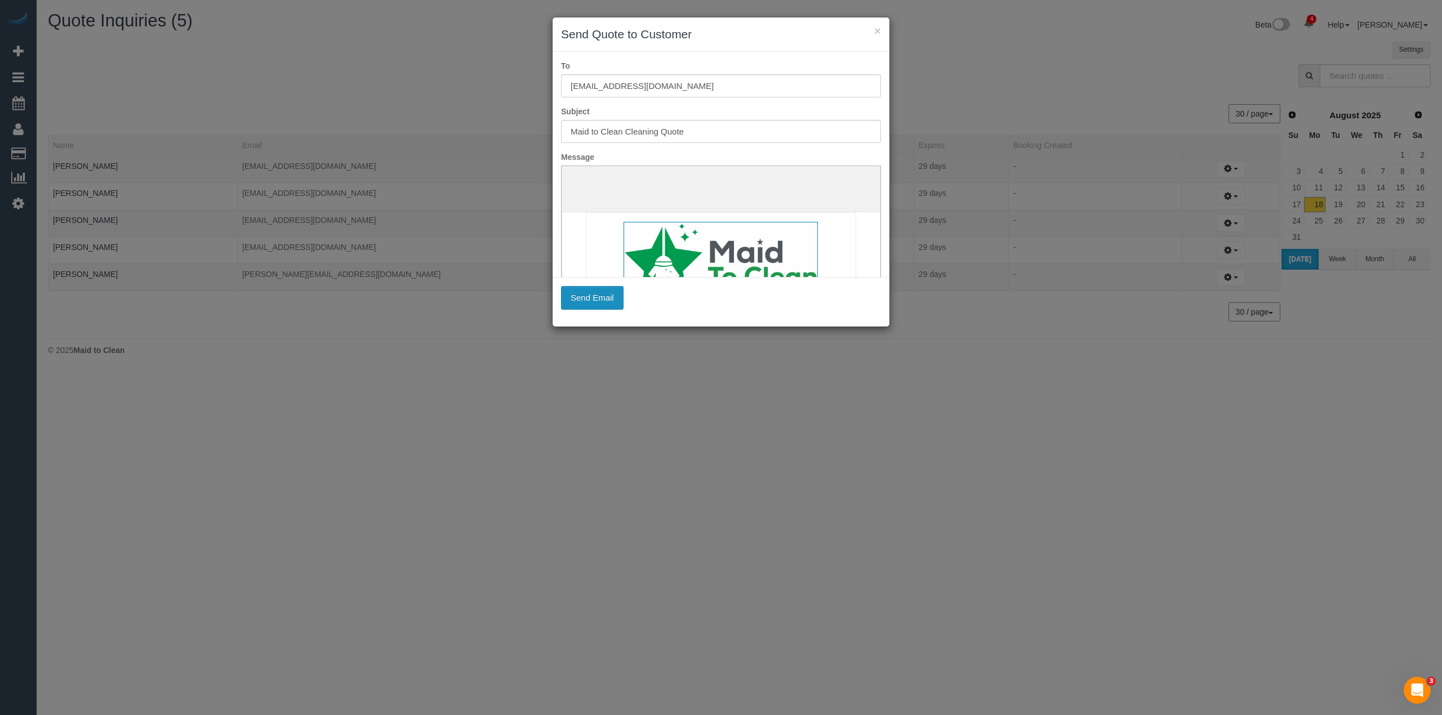 The width and height of the screenshot is (1442, 715). What do you see at coordinates (592, 298) in the screenshot?
I see `button: Send Email` at bounding box center [592, 298].